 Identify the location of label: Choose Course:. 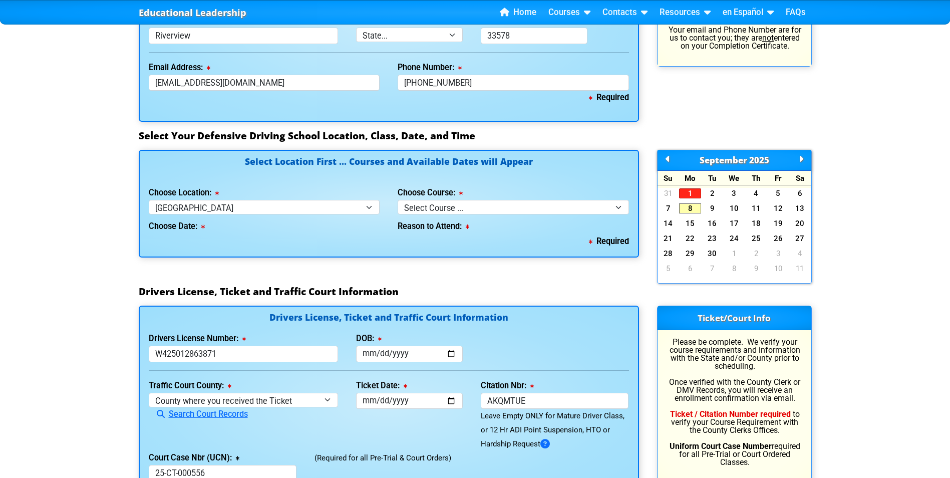
(430, 193).